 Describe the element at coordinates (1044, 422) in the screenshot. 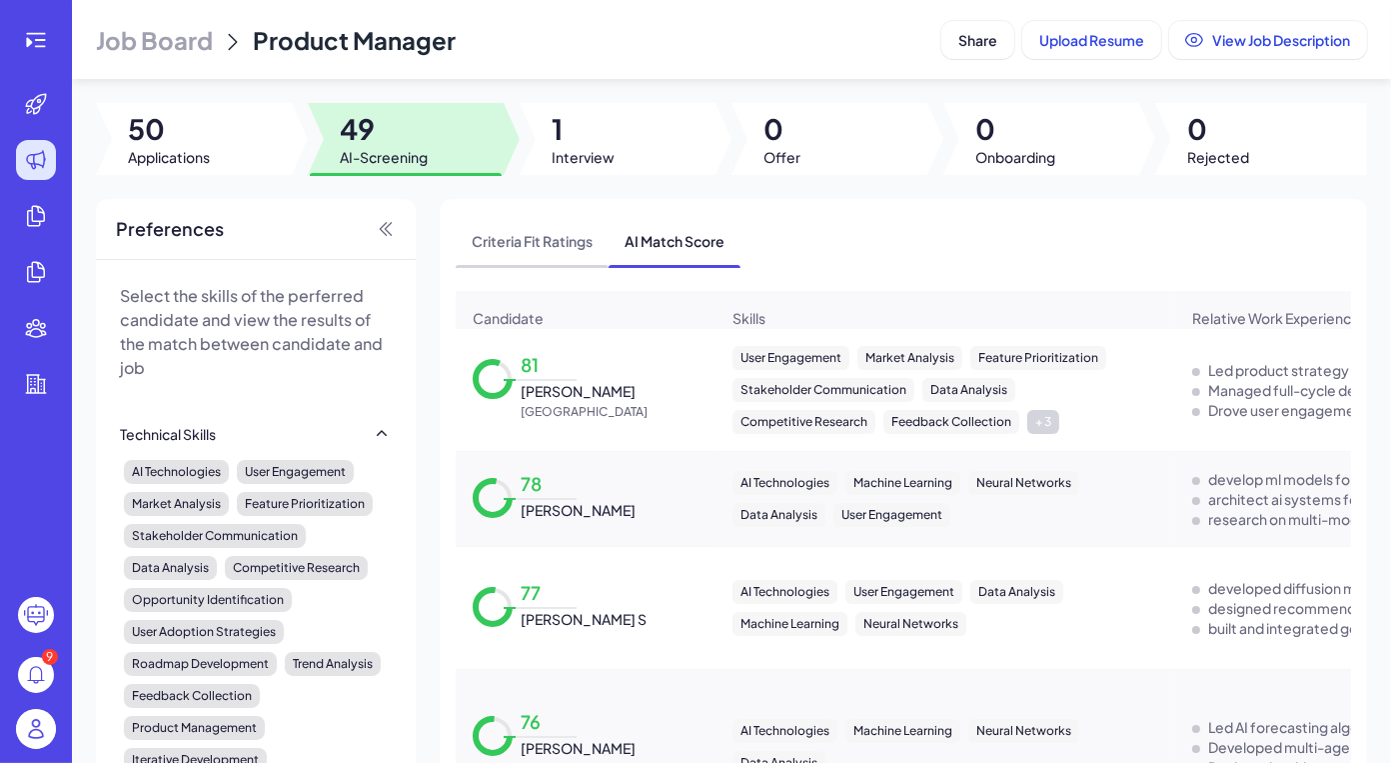

I see `div: + 3` at that location.